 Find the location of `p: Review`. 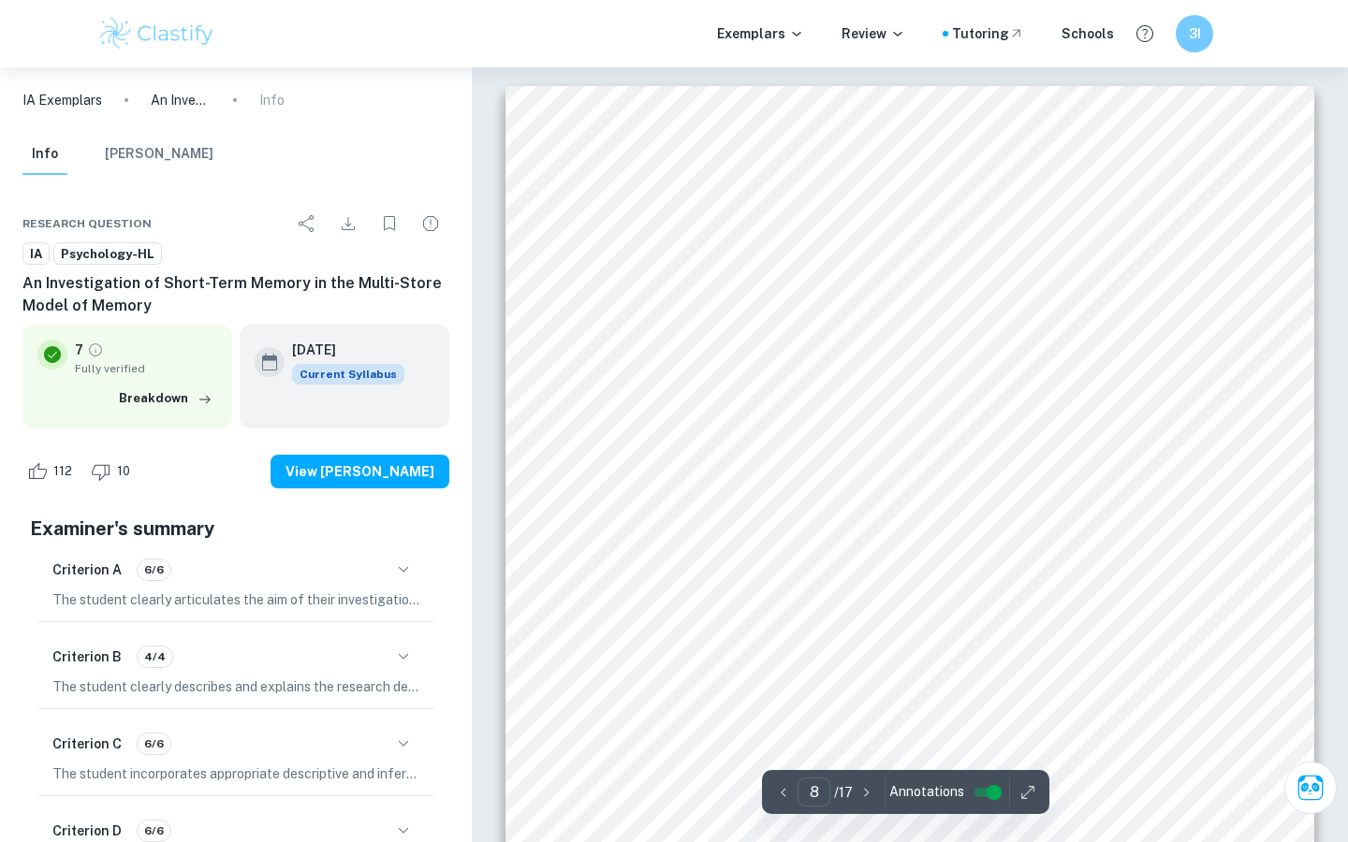

p: Review is located at coordinates (873, 34).